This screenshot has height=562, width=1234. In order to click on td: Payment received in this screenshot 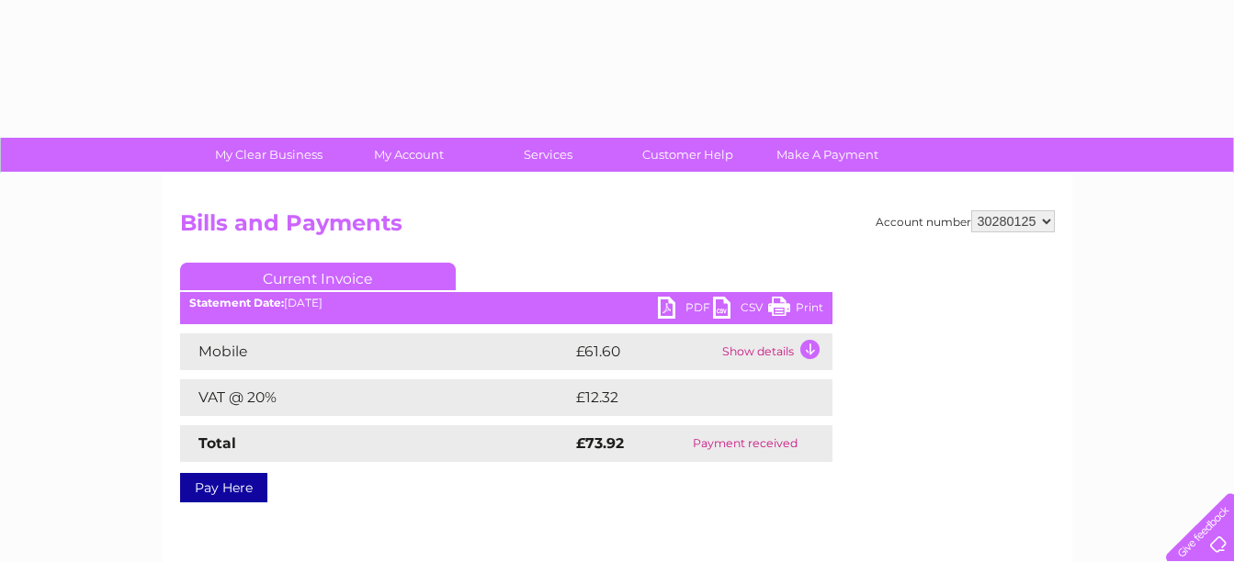, I will do `click(744, 444)`.